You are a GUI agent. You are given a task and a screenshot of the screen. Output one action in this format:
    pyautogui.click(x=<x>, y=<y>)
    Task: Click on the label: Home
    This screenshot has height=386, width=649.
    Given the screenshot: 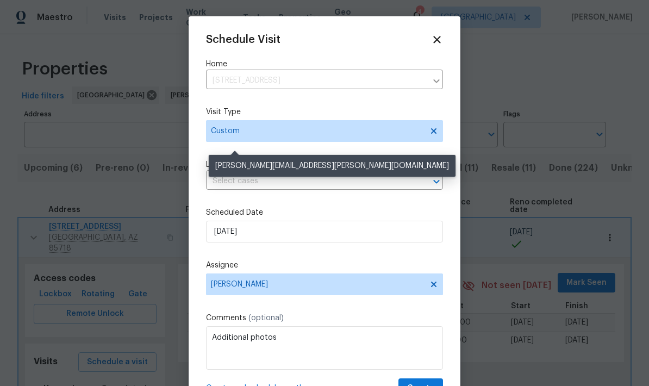 What is the action you would take?
    pyautogui.click(x=324, y=64)
    